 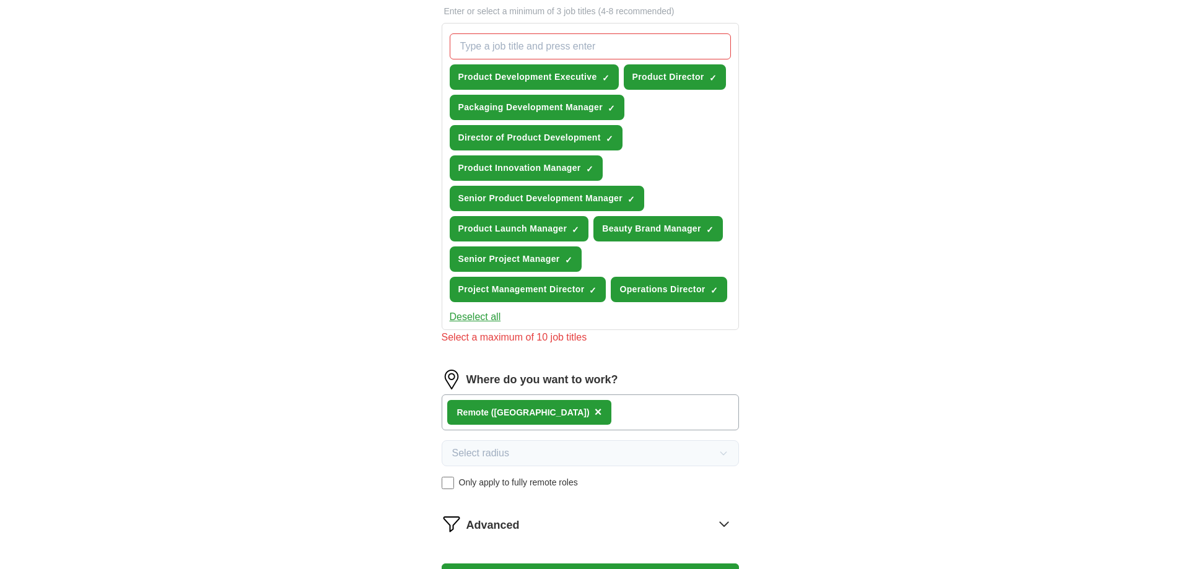 I want to click on button: Senior Project Manager✓, so click(x=515, y=259).